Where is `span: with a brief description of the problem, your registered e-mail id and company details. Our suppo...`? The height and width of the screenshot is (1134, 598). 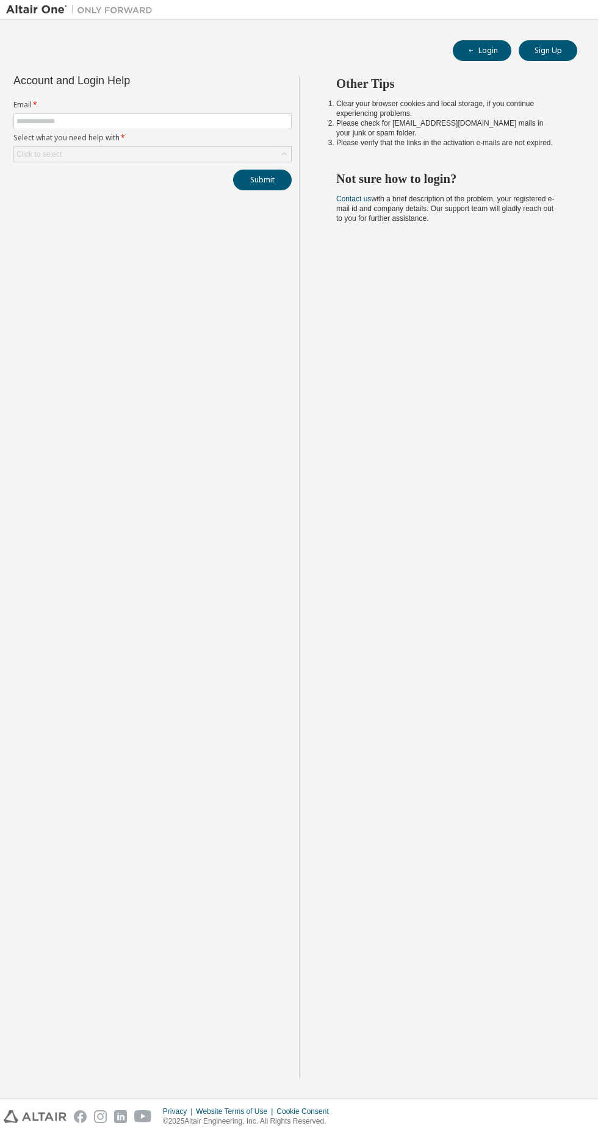
span: with a brief description of the problem, your registered e-mail id and company details. Our suppo... is located at coordinates (445, 209).